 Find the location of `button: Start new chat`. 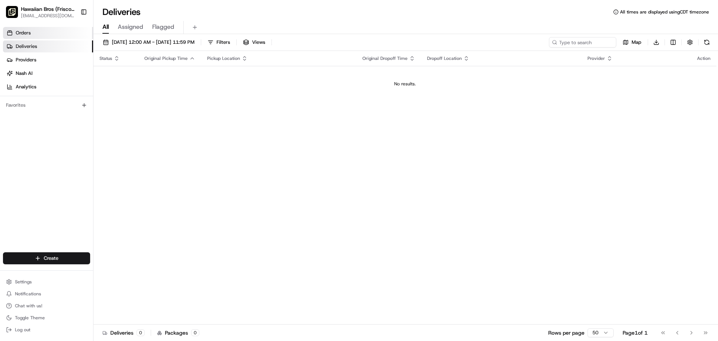

button: Start new chat is located at coordinates (132, 78).